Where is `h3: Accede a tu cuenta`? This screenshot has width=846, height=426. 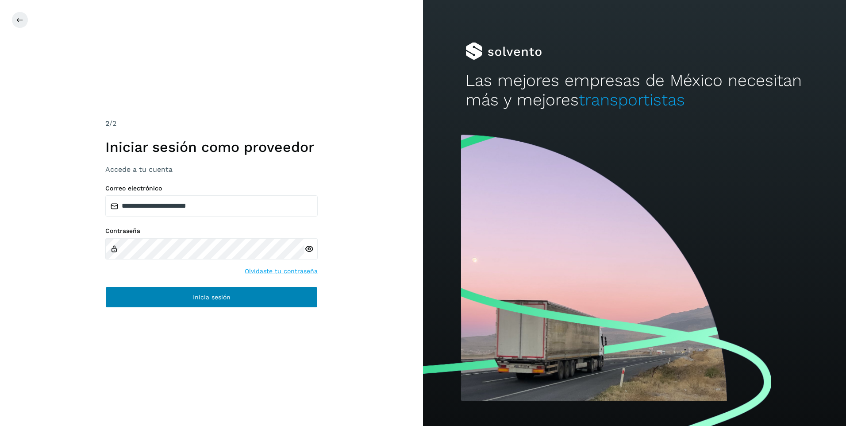 h3: Accede a tu cuenta is located at coordinates (212, 169).